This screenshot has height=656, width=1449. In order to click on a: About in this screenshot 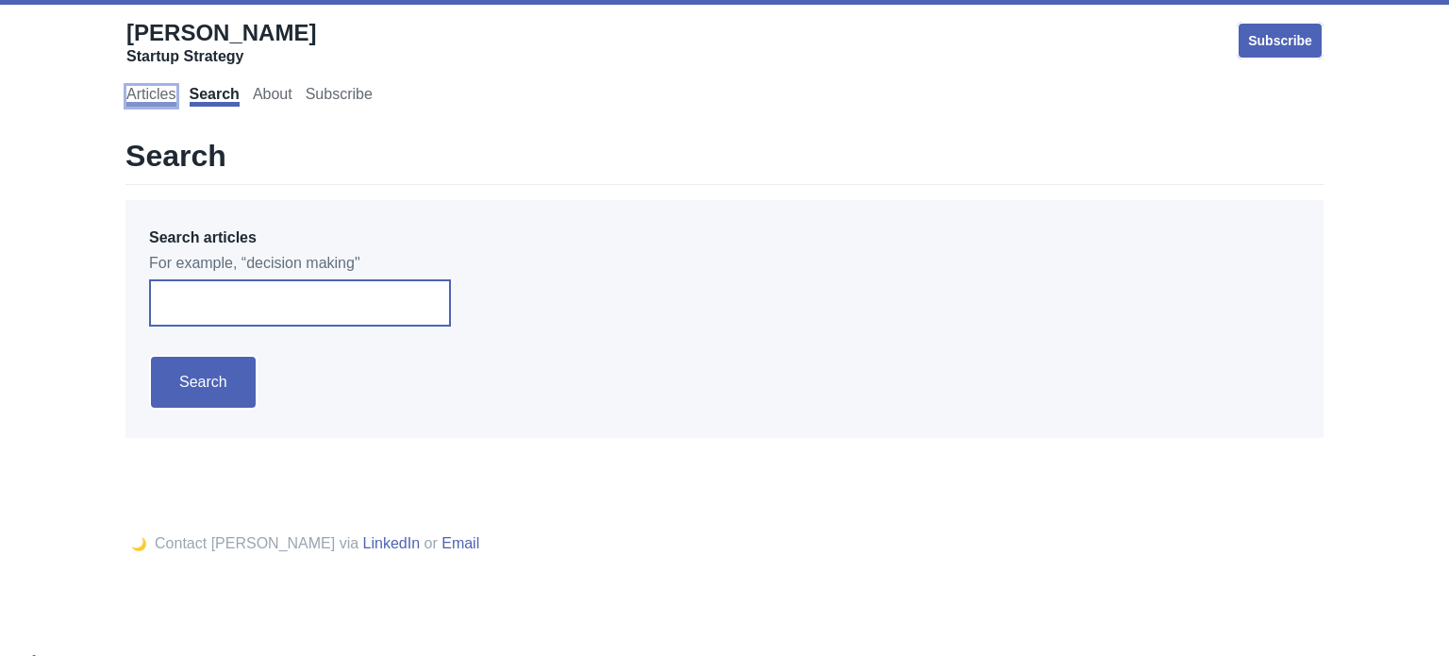, I will do `click(273, 96)`.